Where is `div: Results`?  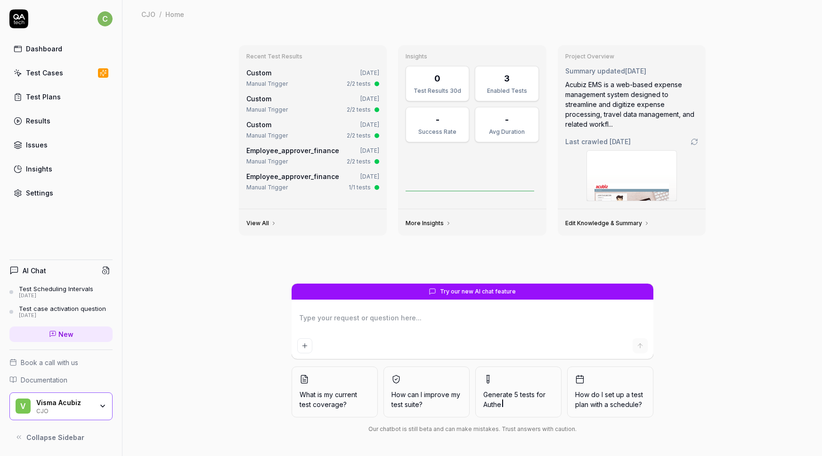
div: Results is located at coordinates (38, 121).